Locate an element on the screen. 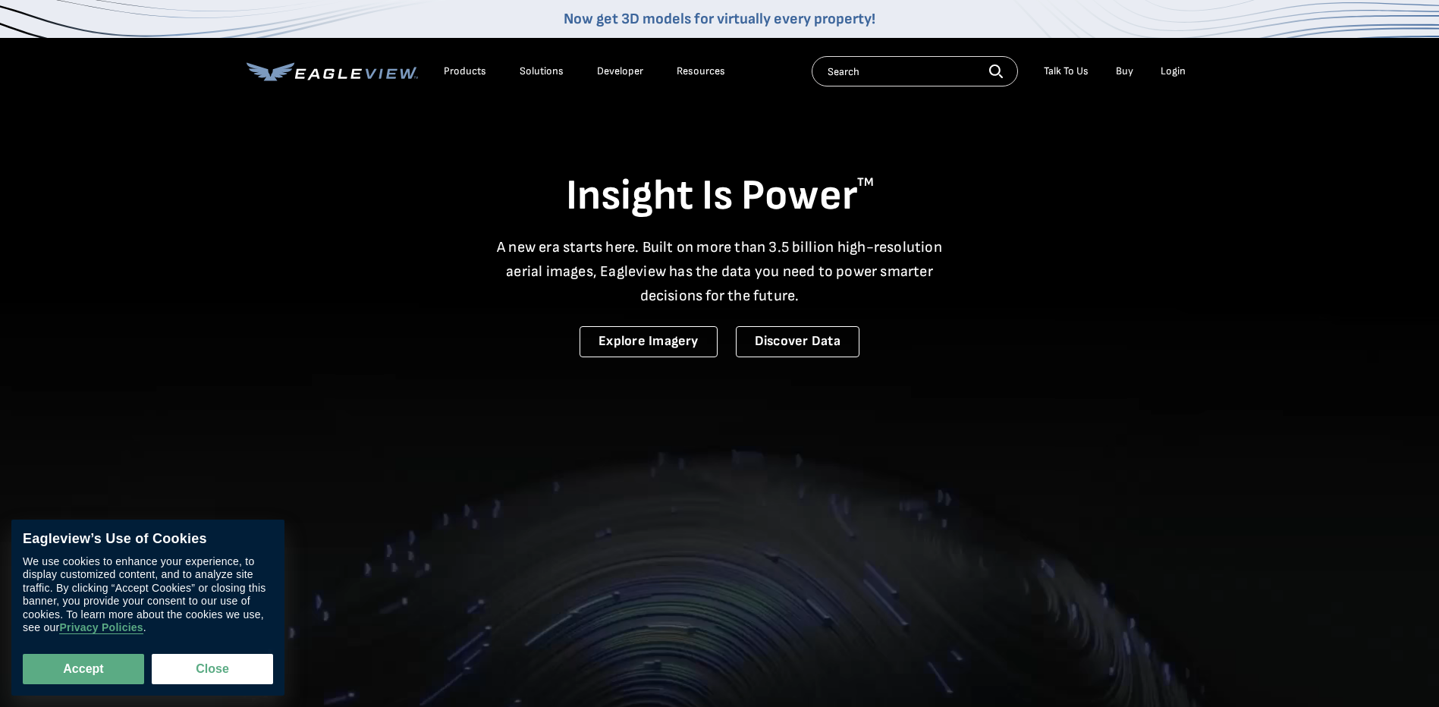 The image size is (1439, 707). div: Products is located at coordinates (465, 71).